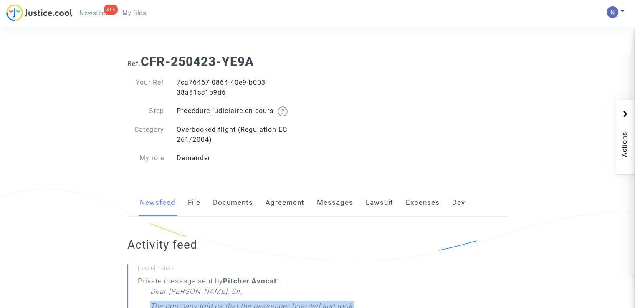 This screenshot has width=635, height=308. I want to click on img: help.svg, so click(283, 111).